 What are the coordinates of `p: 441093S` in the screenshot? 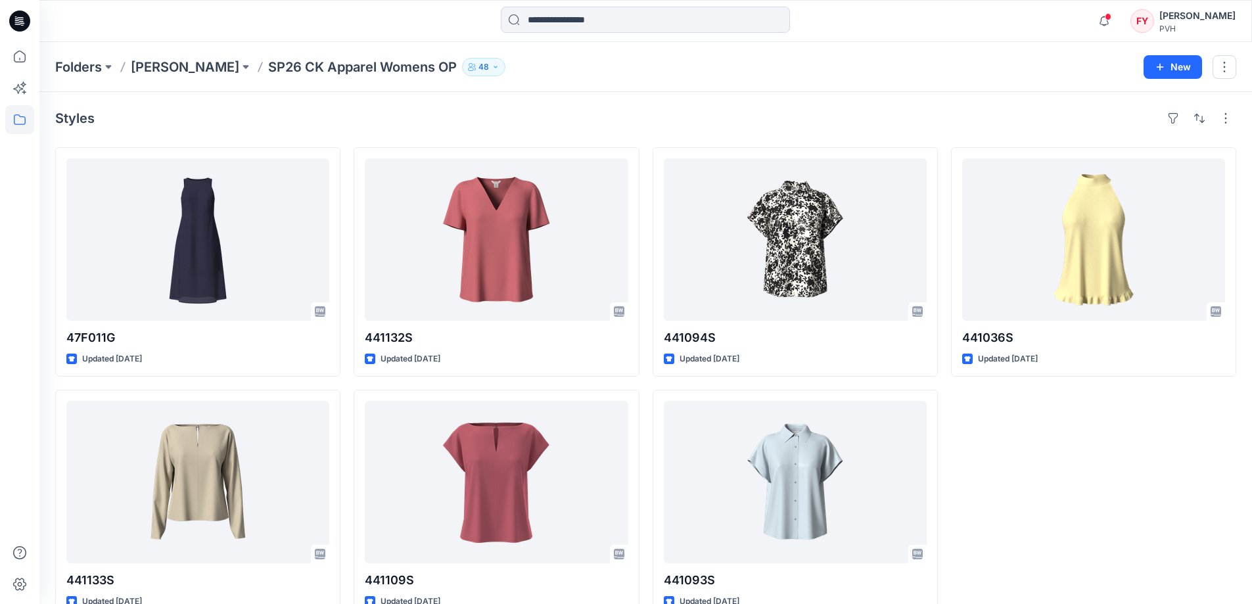 It's located at (795, 580).